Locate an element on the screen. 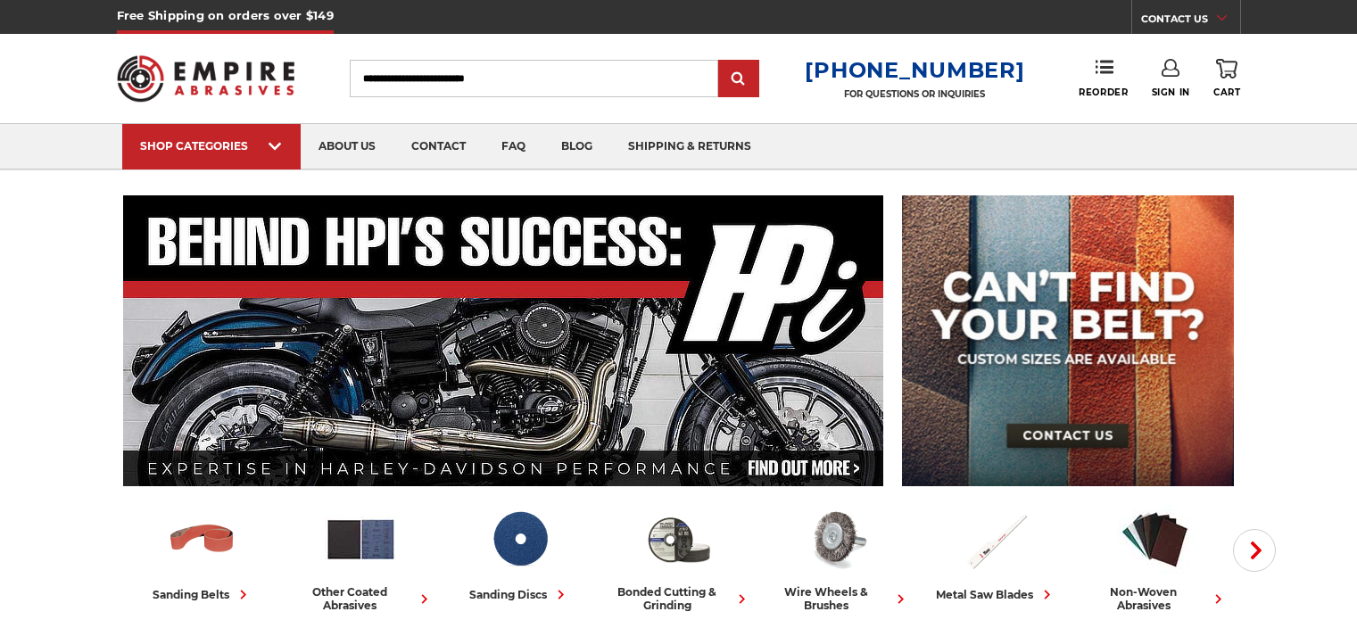  div: sanding belts is located at coordinates (202, 594).